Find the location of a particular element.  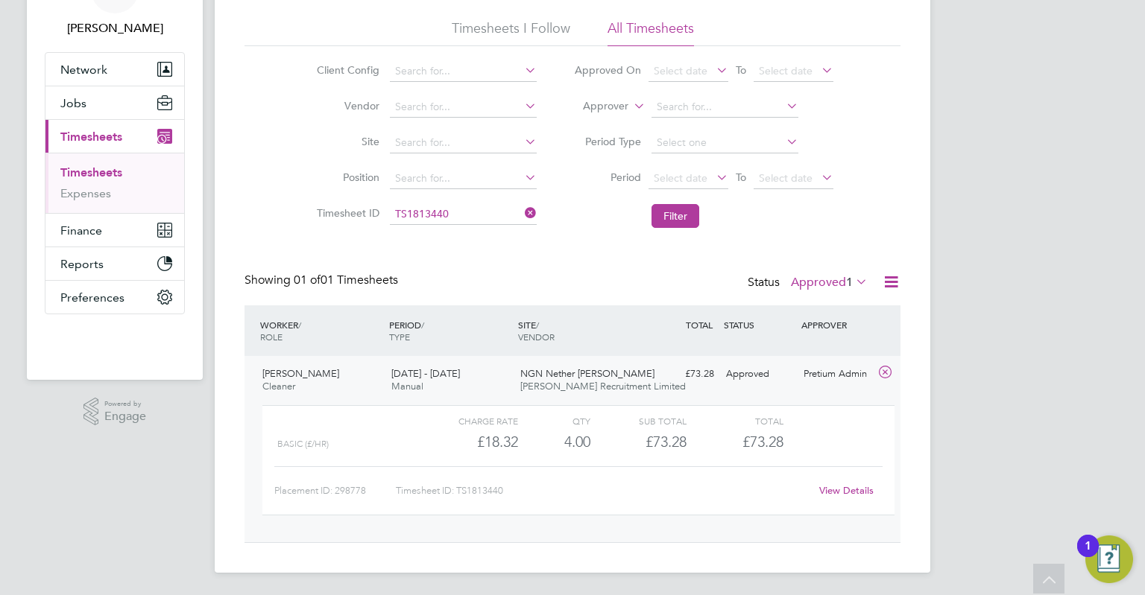

span: Preferences is located at coordinates (92, 297).